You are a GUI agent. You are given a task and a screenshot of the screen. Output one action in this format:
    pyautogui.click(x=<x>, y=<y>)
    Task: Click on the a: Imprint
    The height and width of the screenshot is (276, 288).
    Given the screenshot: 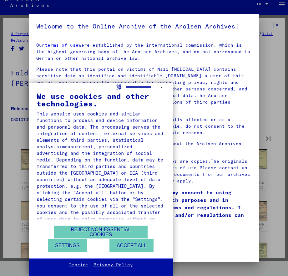 What is the action you would take?
    pyautogui.click(x=78, y=265)
    